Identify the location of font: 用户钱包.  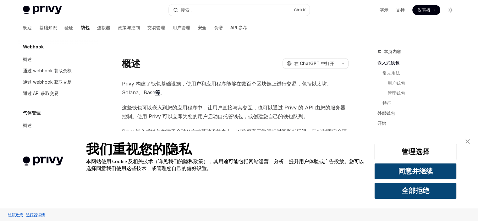
(397, 83).